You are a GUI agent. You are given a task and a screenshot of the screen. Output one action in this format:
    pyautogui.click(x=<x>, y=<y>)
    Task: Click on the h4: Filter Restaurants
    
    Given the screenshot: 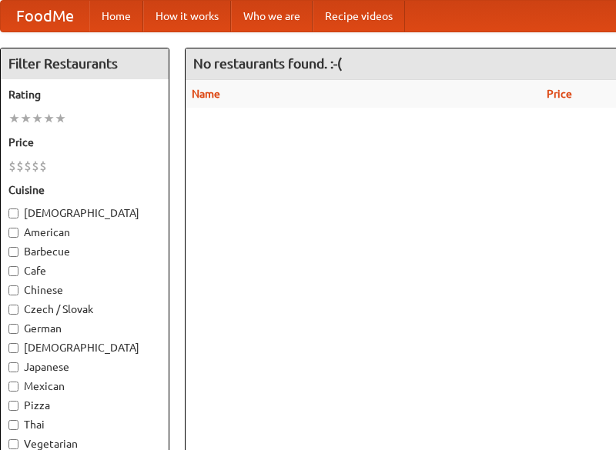 What is the action you would take?
    pyautogui.click(x=85, y=64)
    